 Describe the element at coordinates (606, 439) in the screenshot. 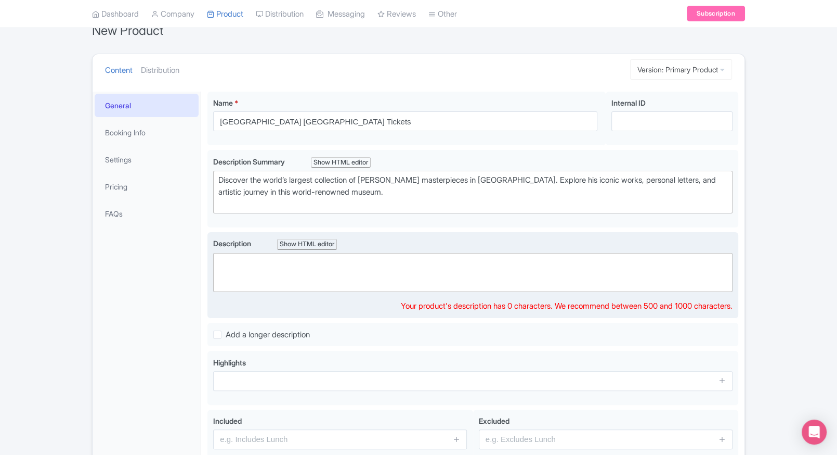

I see `input: e.g. Excludes Lunch` at that location.